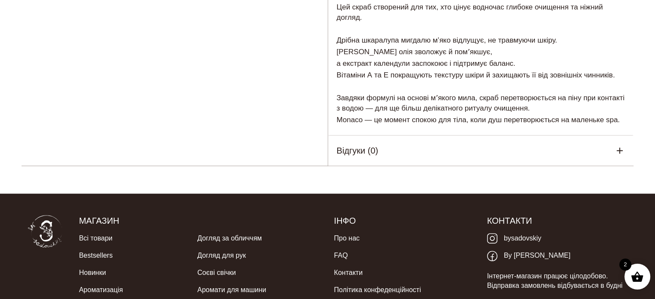 The width and height of the screenshot is (655, 299). I want to click on h5: Контакти, so click(557, 221).